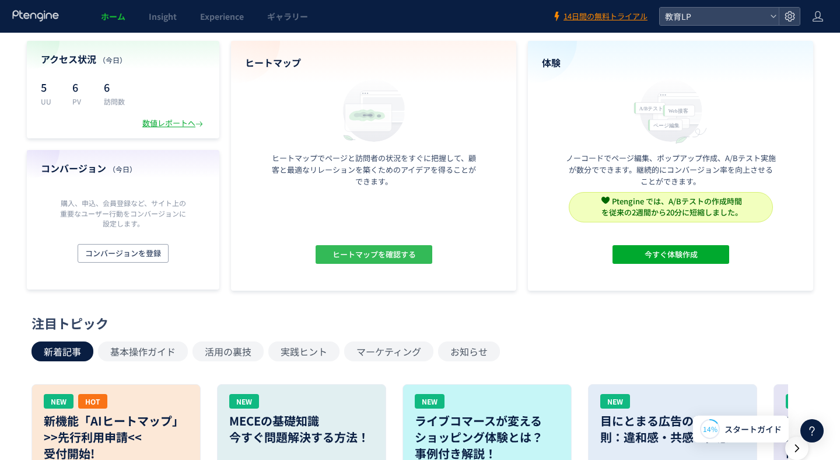 This screenshot has width=840, height=460. What do you see at coordinates (222, 16) in the screenshot?
I see `span: Experience` at bounding box center [222, 16].